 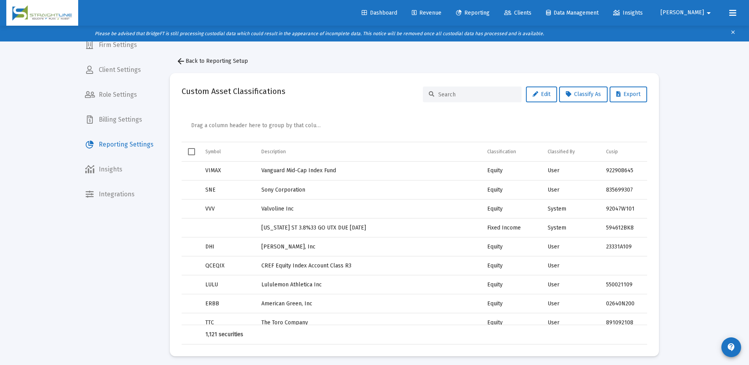 What do you see at coordinates (229, 190) in the screenshot?
I see `td: SNE` at bounding box center [229, 190].